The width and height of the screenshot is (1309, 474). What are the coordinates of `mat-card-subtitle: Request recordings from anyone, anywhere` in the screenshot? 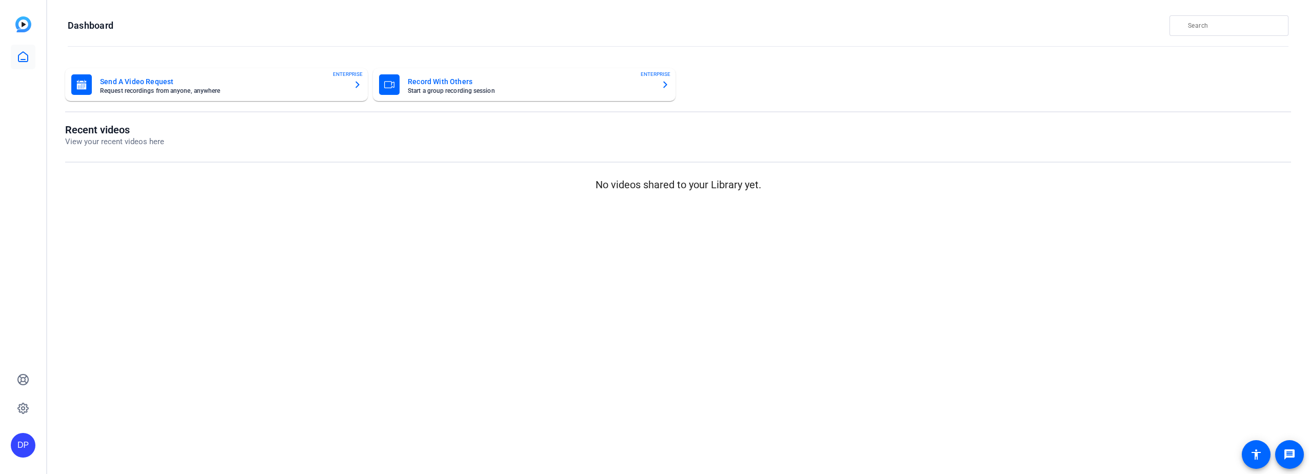 It's located at (223, 91).